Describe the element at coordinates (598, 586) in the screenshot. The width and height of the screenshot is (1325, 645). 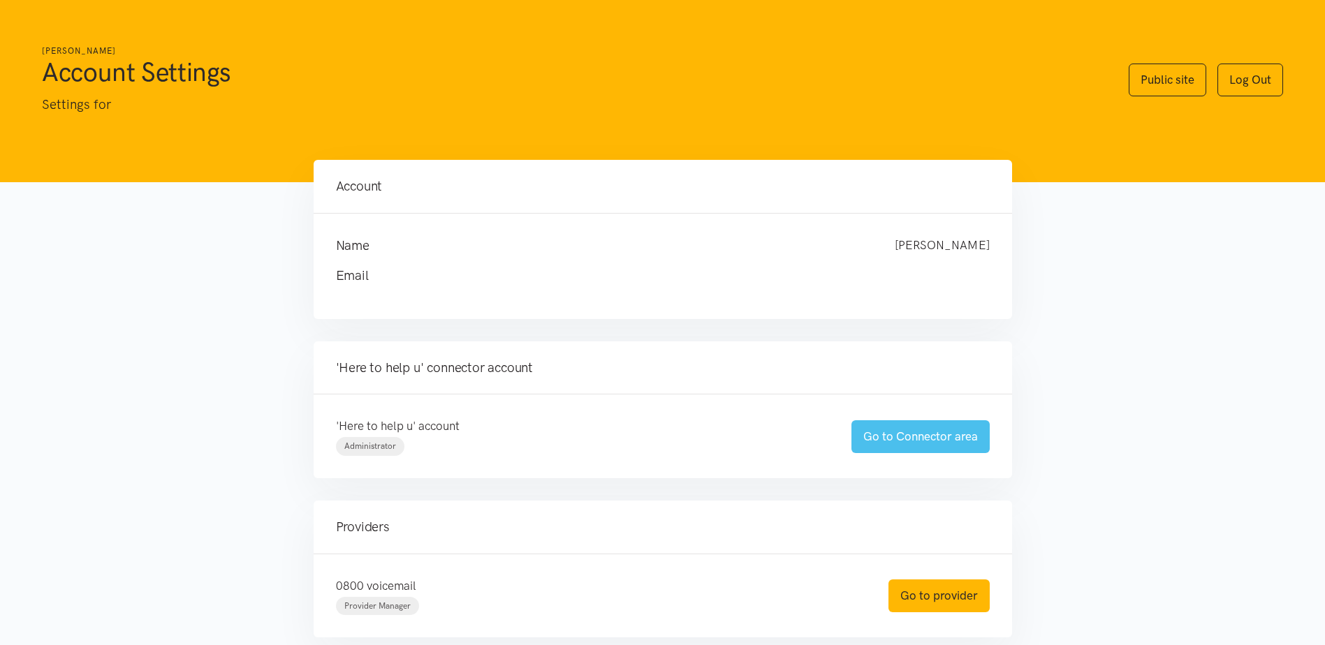
I see `p: 0800 voicemail` at that location.